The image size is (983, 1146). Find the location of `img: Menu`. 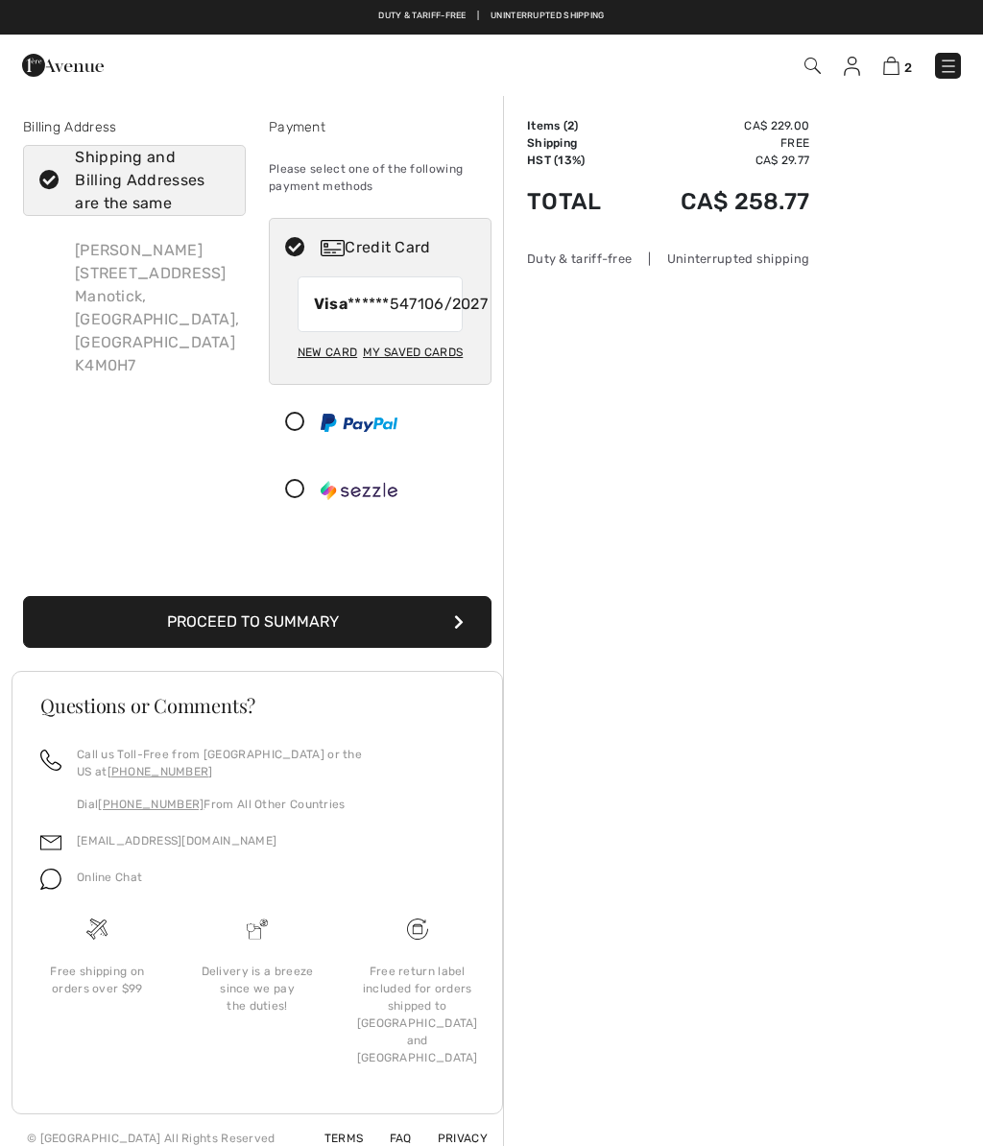

img: Menu is located at coordinates (948, 66).